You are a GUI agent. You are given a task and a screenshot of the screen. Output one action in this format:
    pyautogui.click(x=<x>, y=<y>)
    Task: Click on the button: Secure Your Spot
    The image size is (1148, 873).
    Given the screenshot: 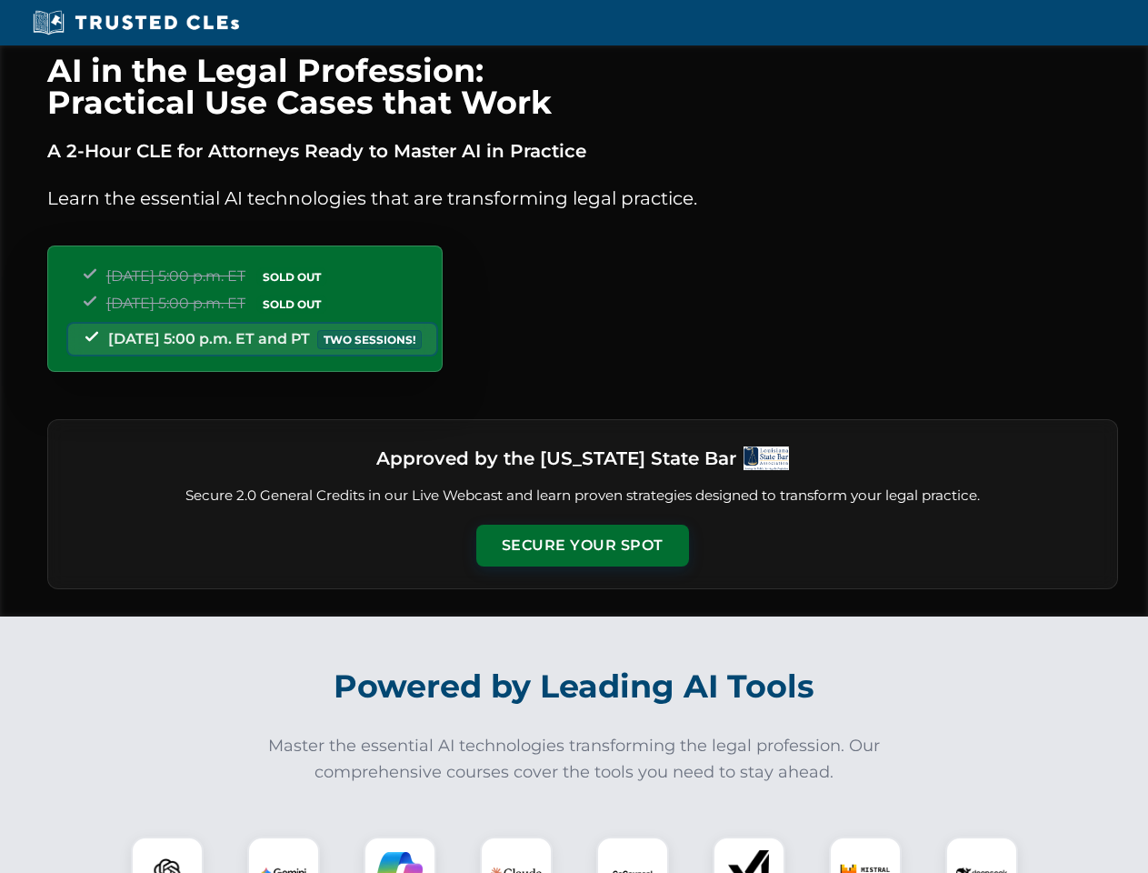 What is the action you would take?
    pyautogui.click(x=583, y=546)
    